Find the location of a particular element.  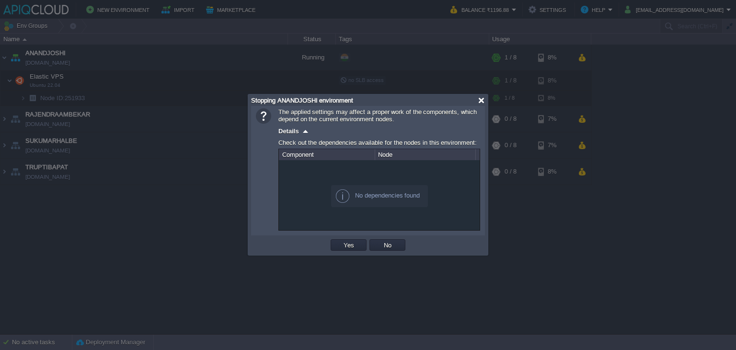

div: No dependencies found is located at coordinates (379, 196).